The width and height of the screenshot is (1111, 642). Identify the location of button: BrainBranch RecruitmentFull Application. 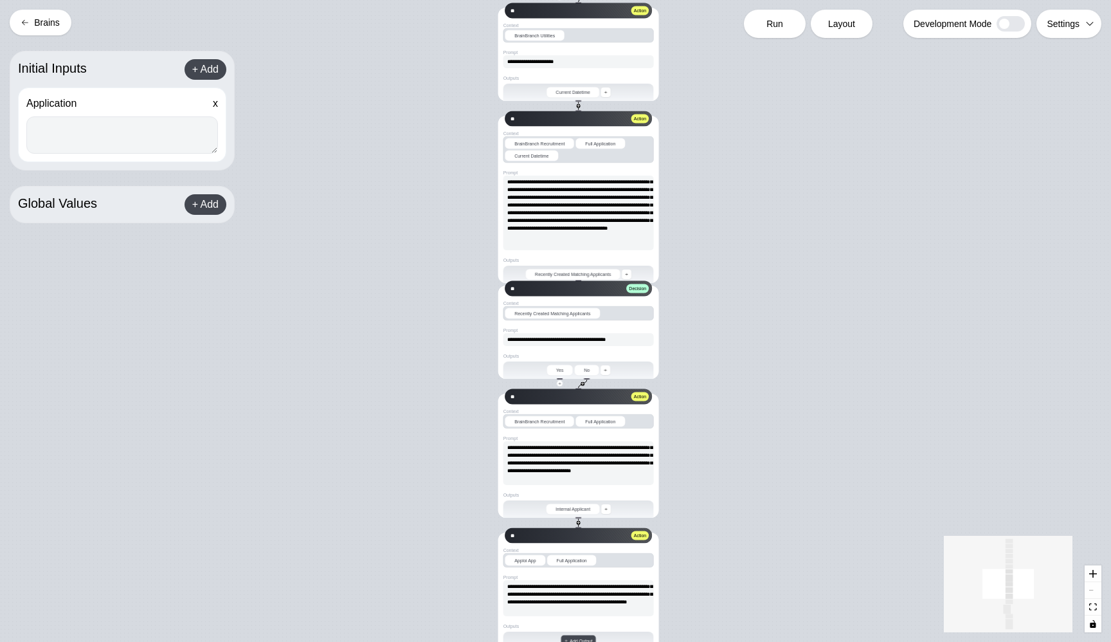
(579, 421).